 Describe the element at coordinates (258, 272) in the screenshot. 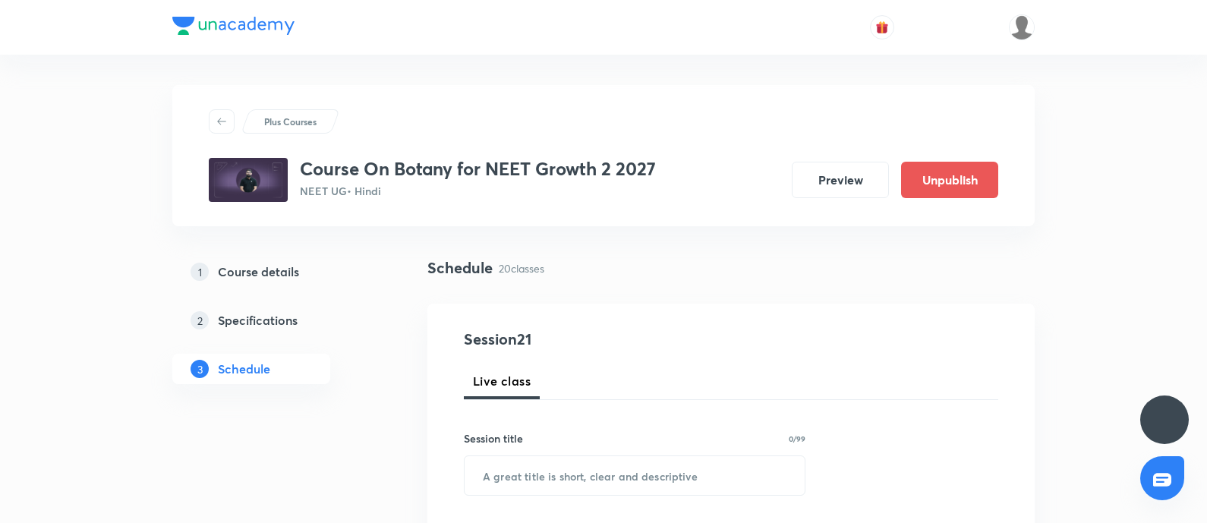

I see `h5: Course details` at that location.